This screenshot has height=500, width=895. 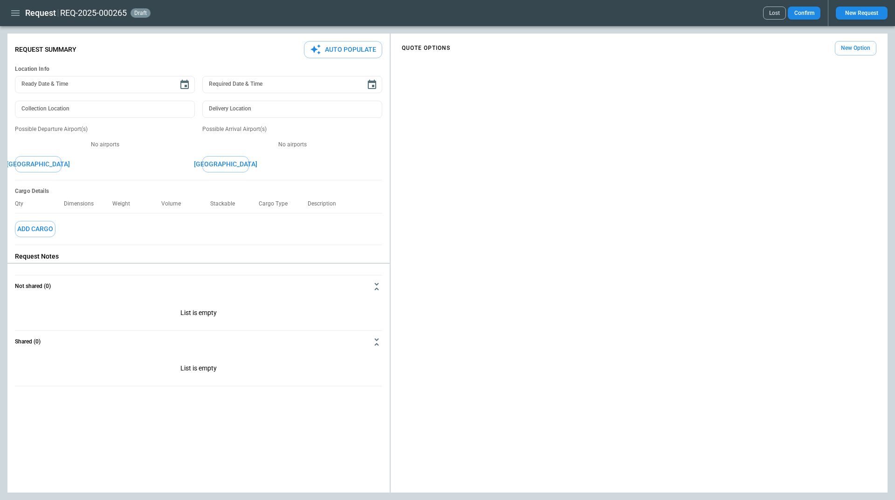 What do you see at coordinates (804, 13) in the screenshot?
I see `button: Confirm` at bounding box center [804, 13].